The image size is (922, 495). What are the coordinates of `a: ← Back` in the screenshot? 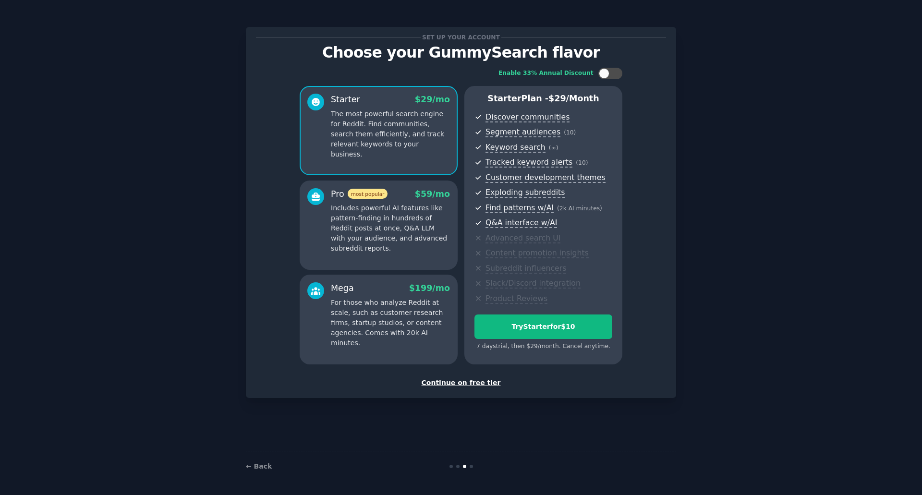 It's located at (259, 467).